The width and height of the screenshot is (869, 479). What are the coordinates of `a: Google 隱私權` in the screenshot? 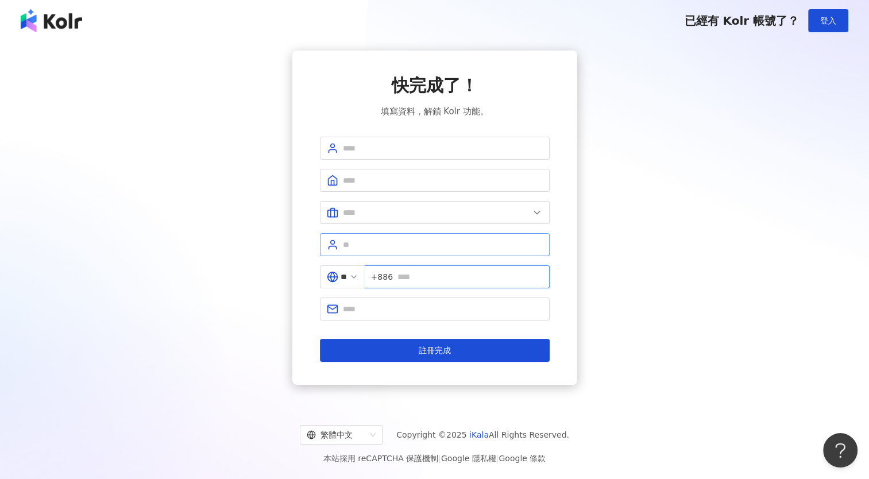 It's located at (469, 458).